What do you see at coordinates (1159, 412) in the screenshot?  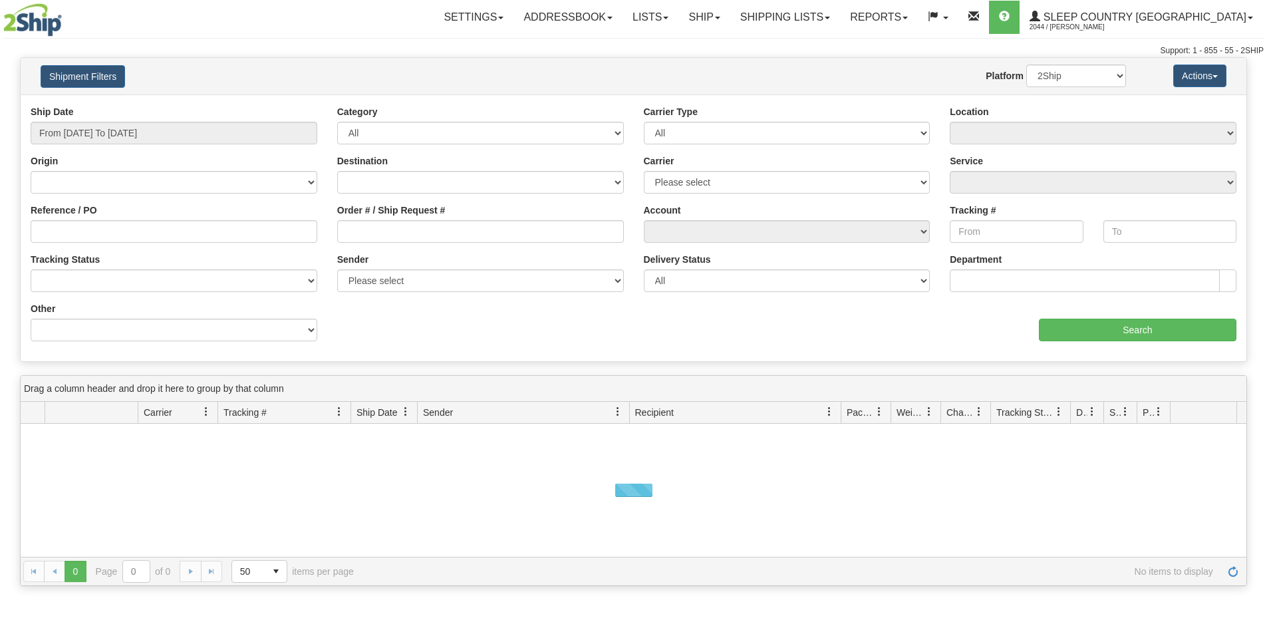 I see `a: Pickup Status filter column settings` at bounding box center [1159, 412].